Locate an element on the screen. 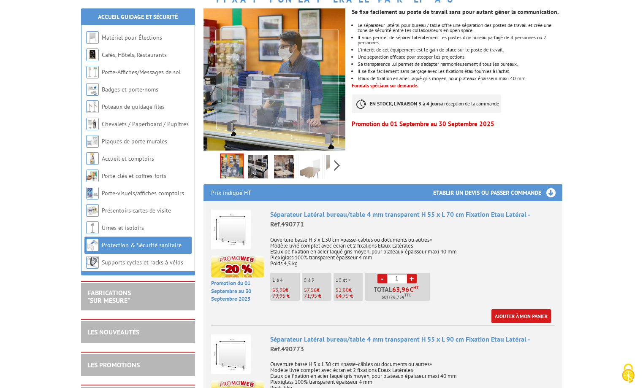  img: Porte-Affiches/Messages de sol is located at coordinates (92, 72).